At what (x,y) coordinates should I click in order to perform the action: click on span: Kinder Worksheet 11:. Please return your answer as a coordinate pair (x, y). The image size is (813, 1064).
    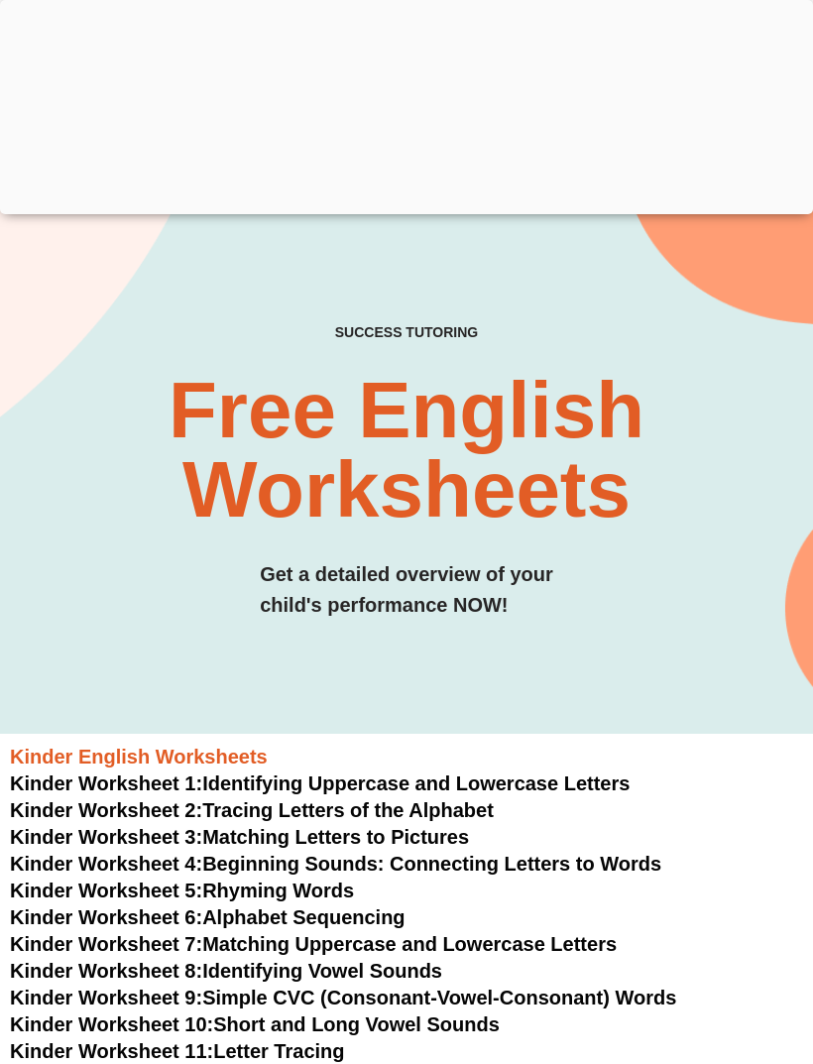
    Looking at the image, I should click on (111, 1052).